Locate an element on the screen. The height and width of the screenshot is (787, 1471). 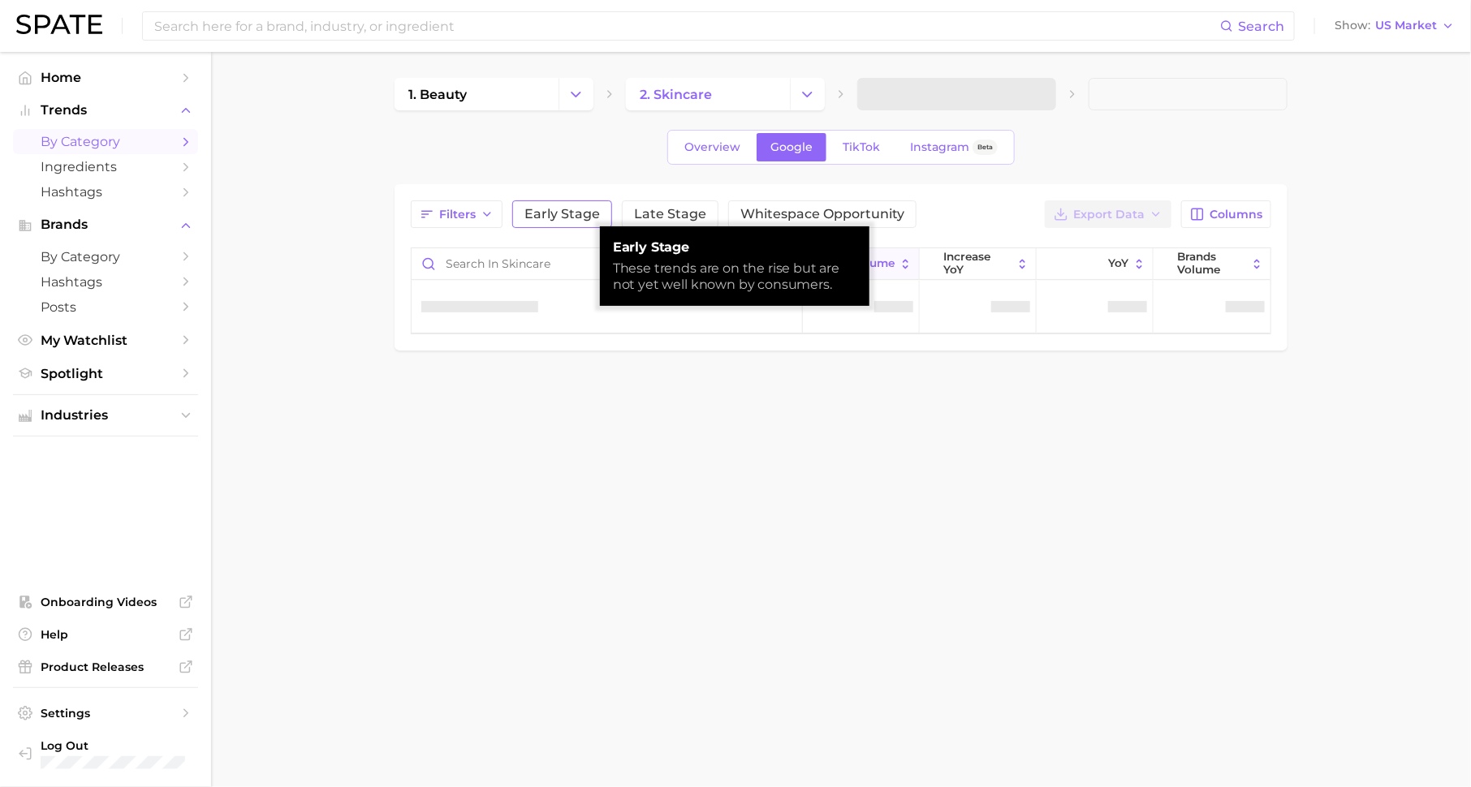
span: Posts is located at coordinates (106, 307).